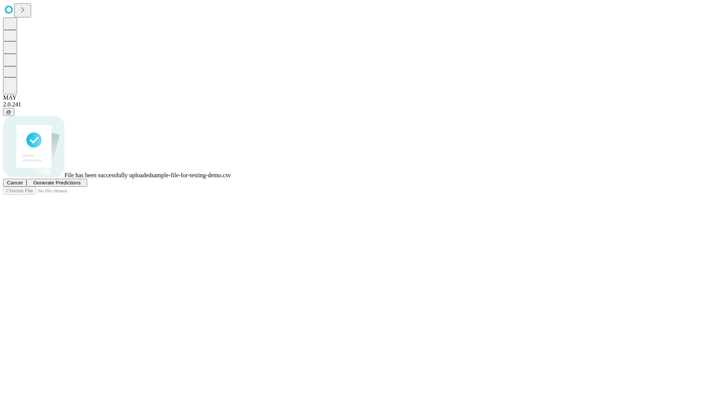 This screenshot has height=409, width=728. I want to click on div: MAY, so click(364, 98).